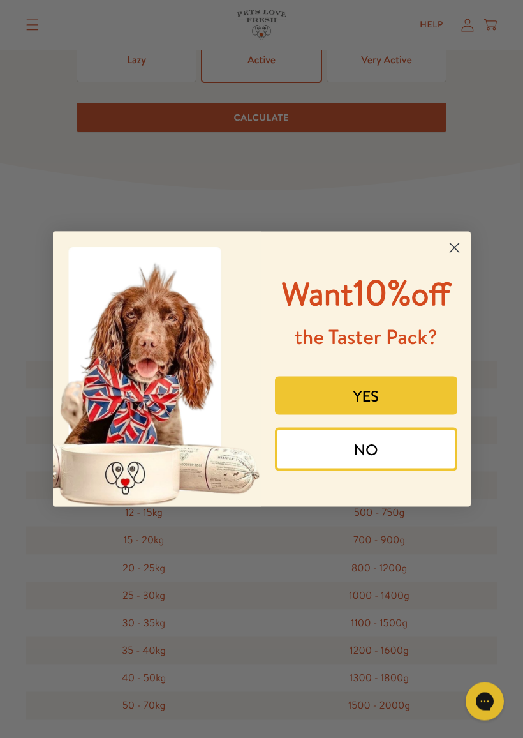 This screenshot has height=738, width=523. I want to click on img: 8afefe80-1ef6-417a-b86b-9520c2248d41.jpeg, so click(158, 369).